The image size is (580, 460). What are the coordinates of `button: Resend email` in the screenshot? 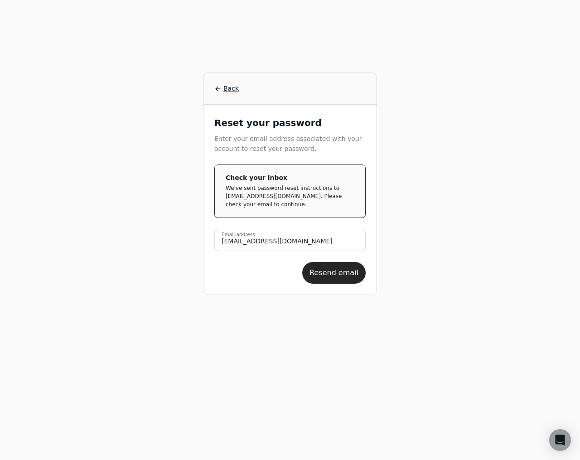 It's located at (334, 273).